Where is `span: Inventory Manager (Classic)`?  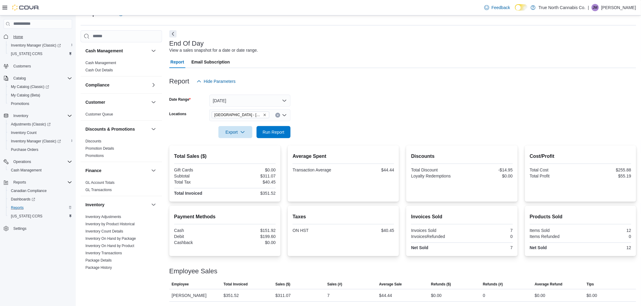 span: Inventory Manager (Classic) is located at coordinates (40, 141).